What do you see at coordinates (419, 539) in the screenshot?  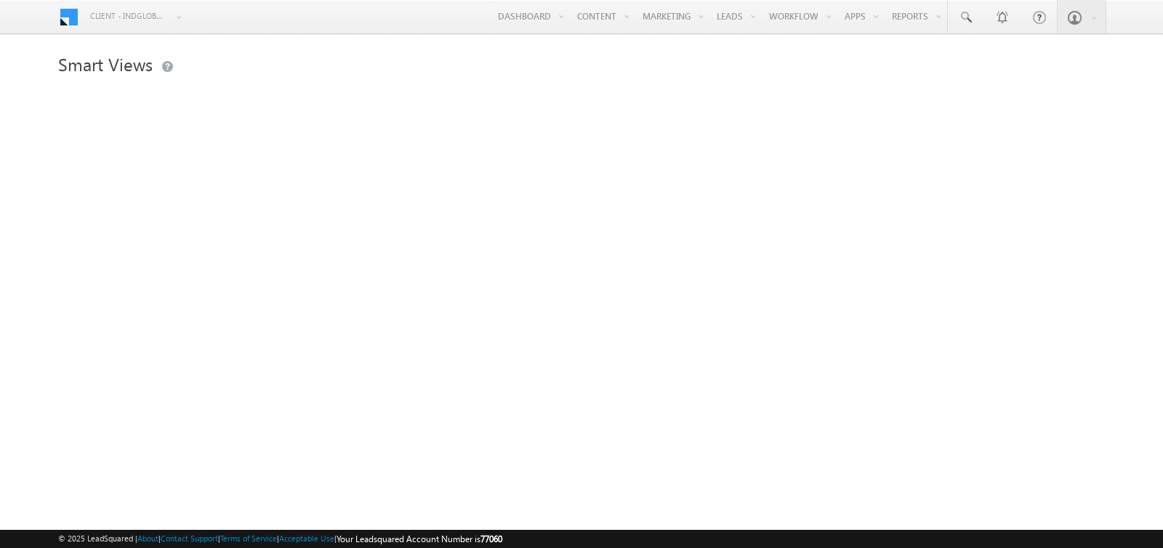 I see `span: Your Leadsquared Account Number is` at bounding box center [419, 539].